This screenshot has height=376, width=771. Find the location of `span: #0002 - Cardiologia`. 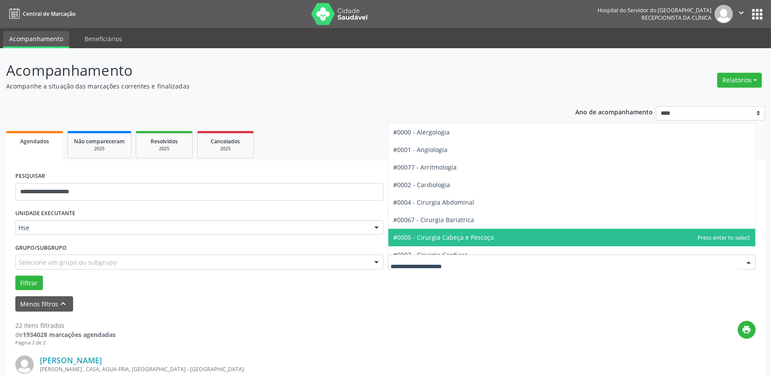

span: #0002 - Cardiologia is located at coordinates (422, 184).